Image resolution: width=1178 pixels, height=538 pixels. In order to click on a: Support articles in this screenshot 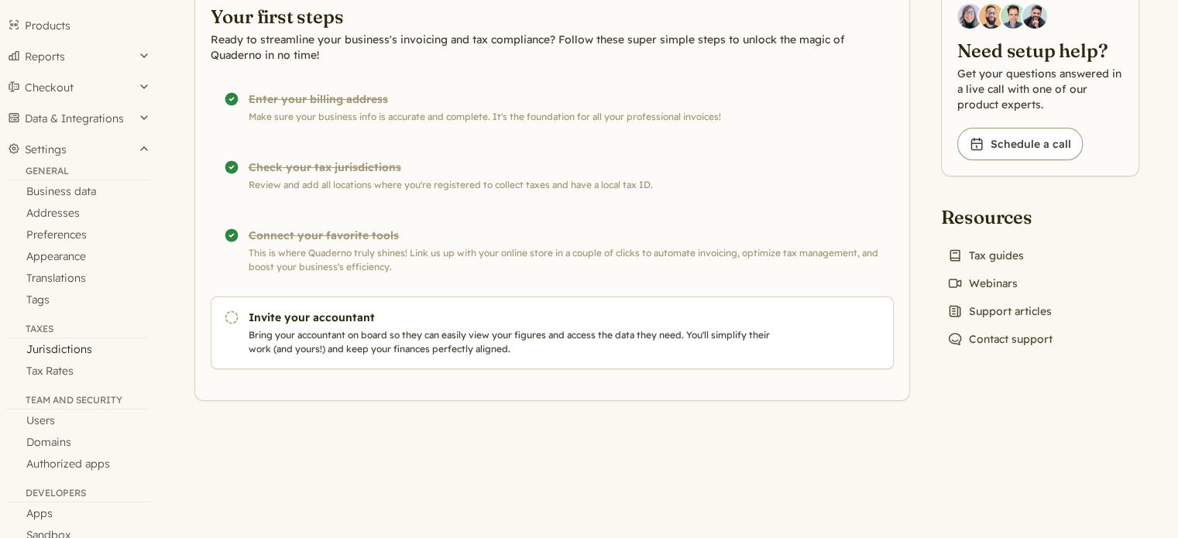, I will do `click(999, 311)`.